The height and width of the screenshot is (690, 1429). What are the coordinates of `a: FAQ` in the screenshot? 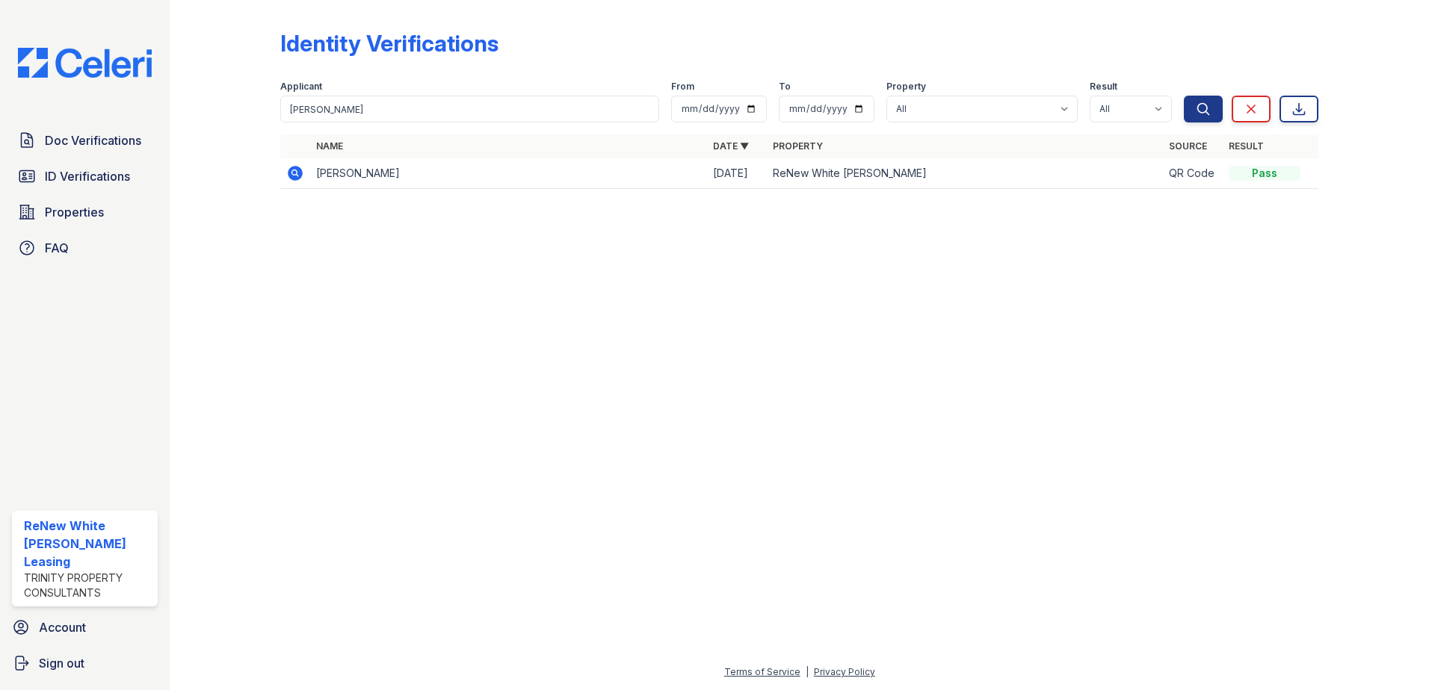 It's located at (84, 248).